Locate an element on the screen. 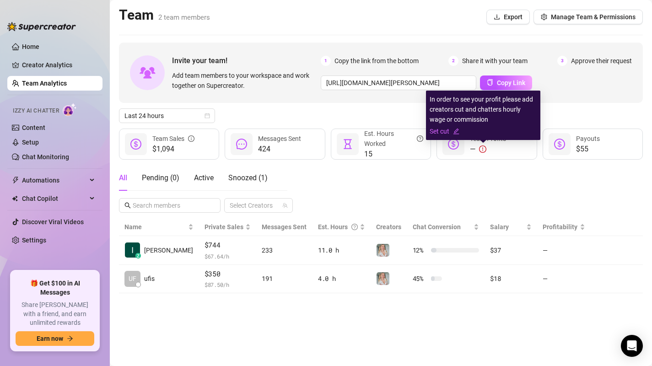  span: 2 is located at coordinates (454, 61).